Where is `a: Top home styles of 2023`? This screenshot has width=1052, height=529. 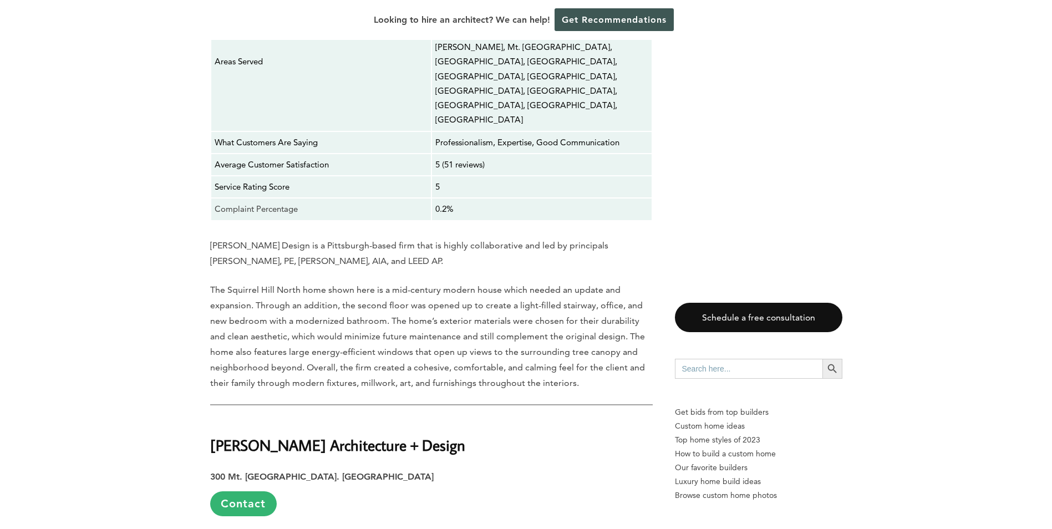
a: Top home styles of 2023 is located at coordinates (759, 440).